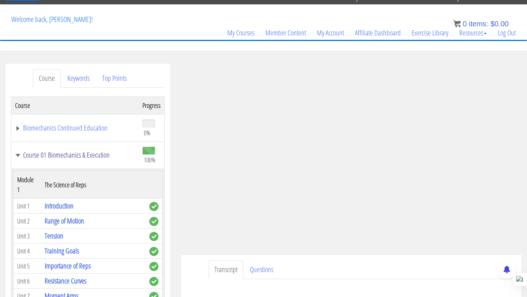 Image resolution: width=527 pixels, height=297 pixels. I want to click on span: items:, so click(478, 24).